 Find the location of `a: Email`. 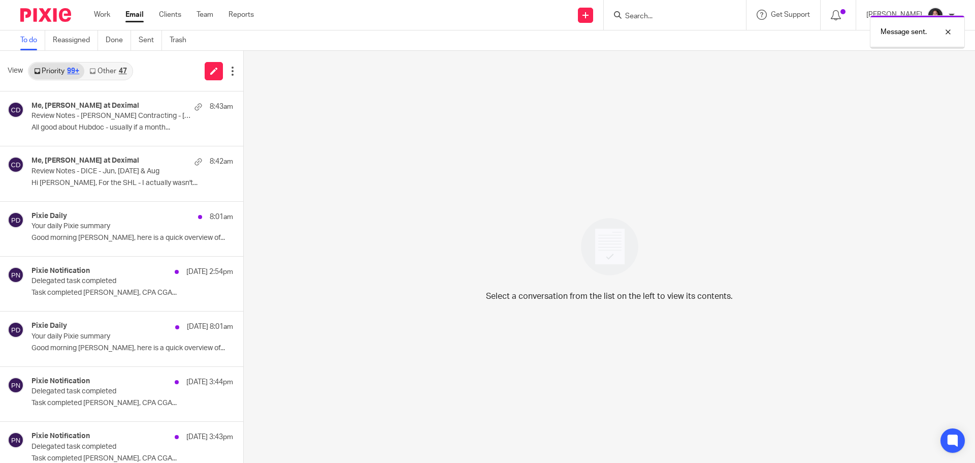

a: Email is located at coordinates (135, 15).